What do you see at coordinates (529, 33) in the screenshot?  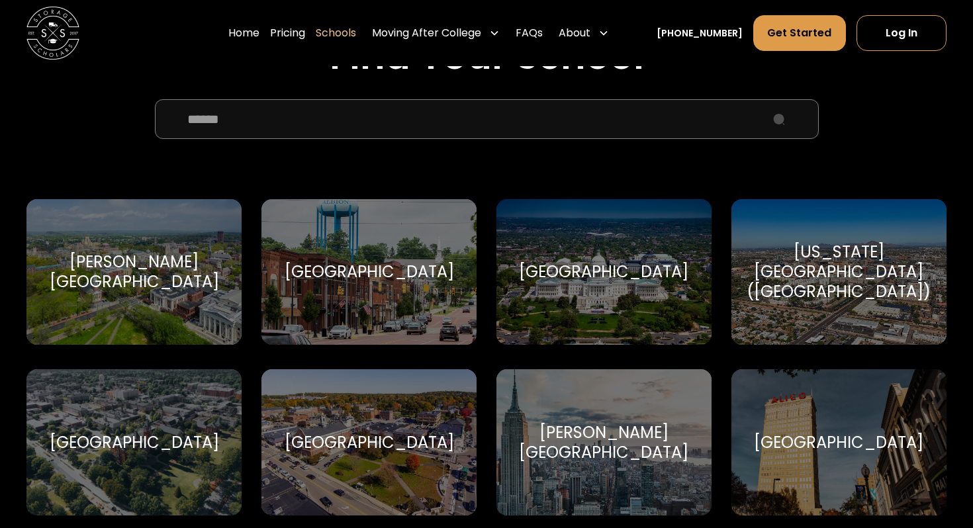 I see `a: FAQs` at bounding box center [529, 33].